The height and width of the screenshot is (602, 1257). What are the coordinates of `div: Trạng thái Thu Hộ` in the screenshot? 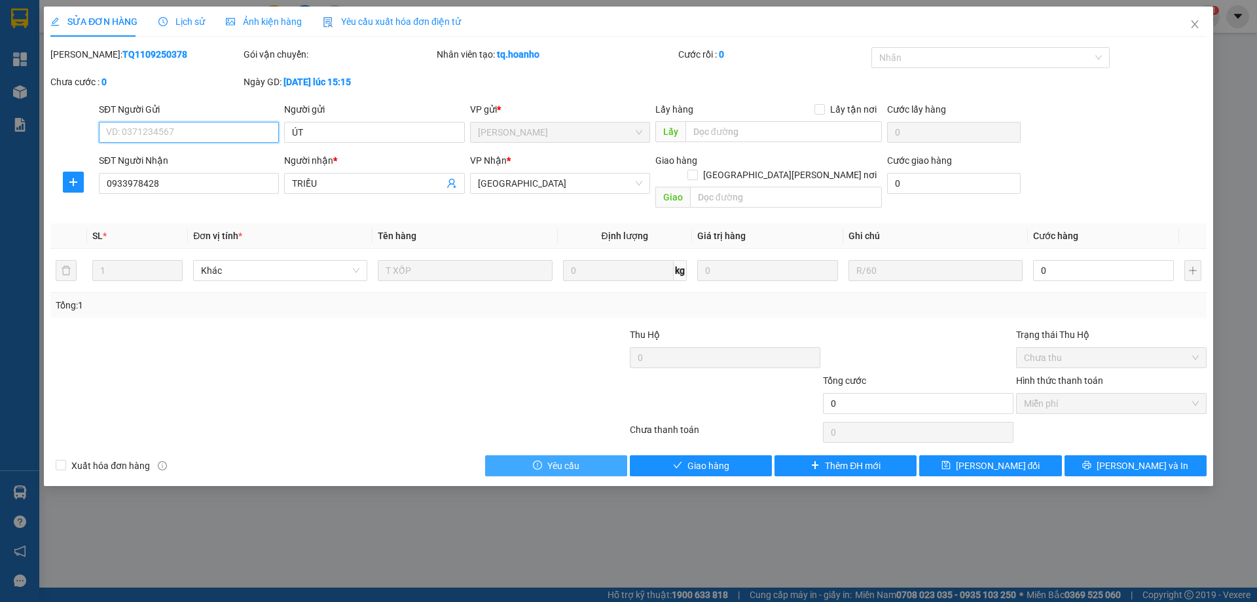 It's located at (1111, 334).